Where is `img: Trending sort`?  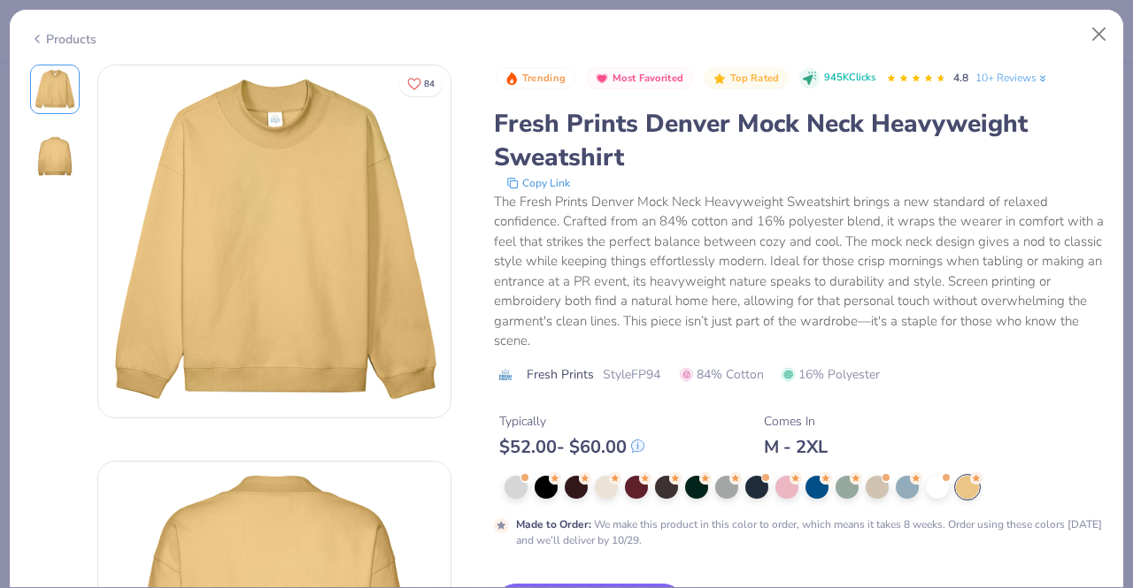
img: Trending sort is located at coordinates (511, 79).